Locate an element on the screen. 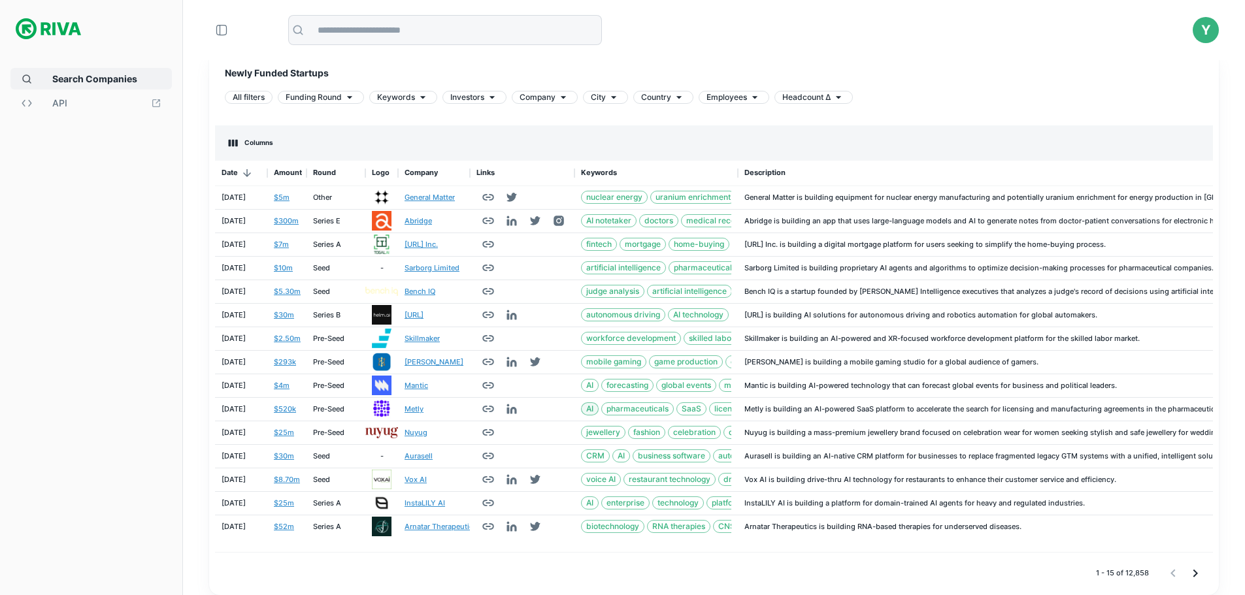  div: jewellery is located at coordinates (603, 433).